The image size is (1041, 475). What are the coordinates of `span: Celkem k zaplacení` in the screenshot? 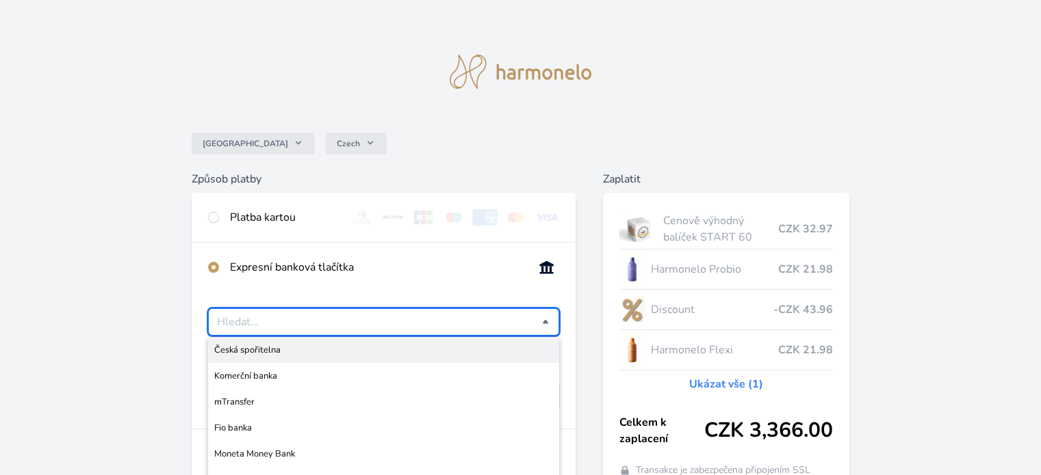 It's located at (662, 431).